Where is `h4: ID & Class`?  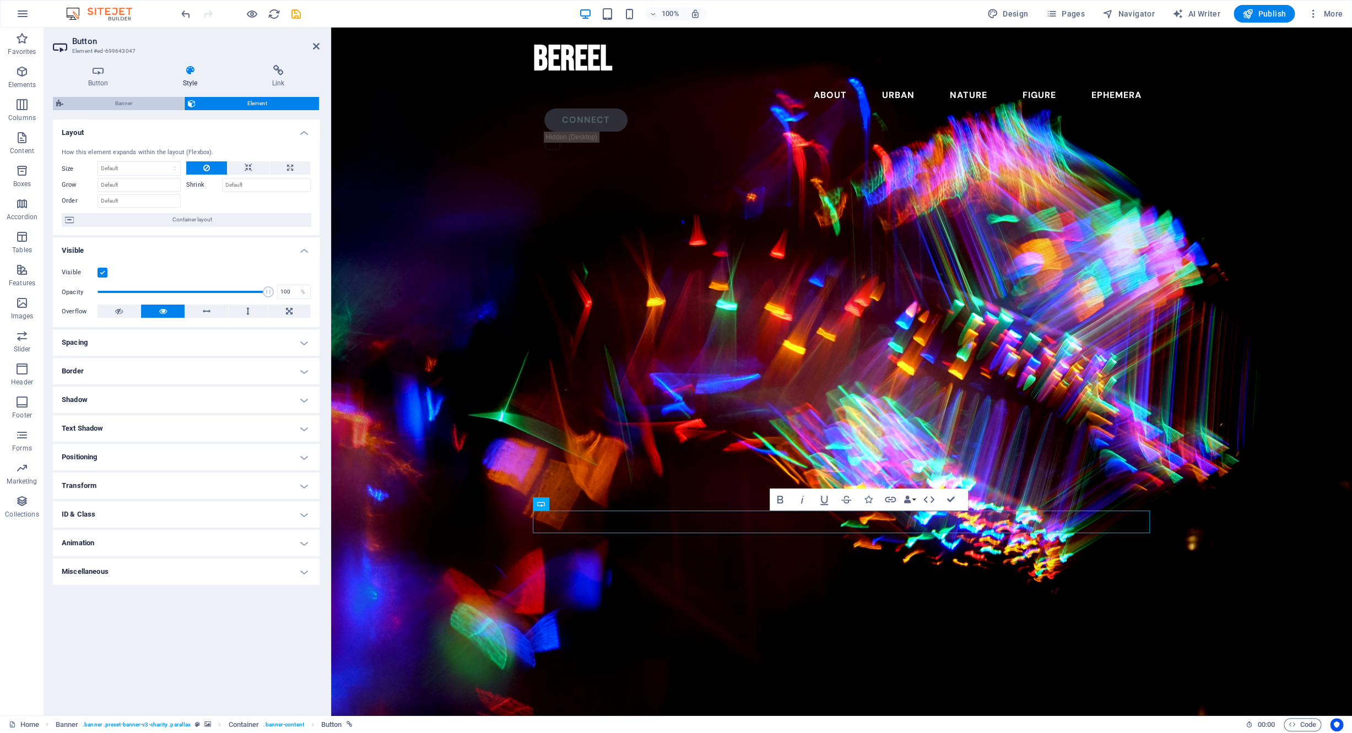
h4: ID & Class is located at coordinates (186, 515).